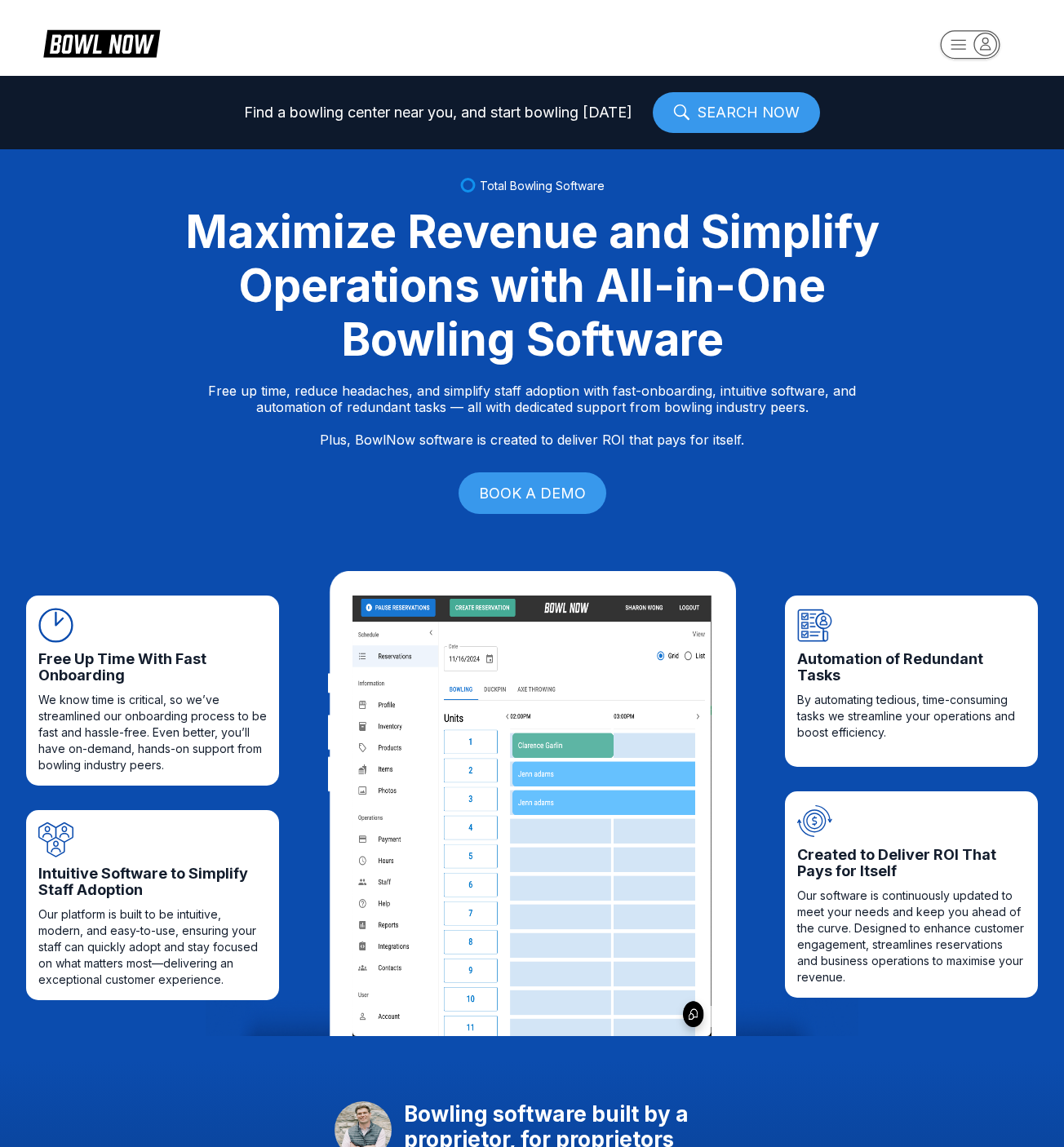 This screenshot has height=1147, width=1064. I want to click on a: SEARCH NOW, so click(736, 113).